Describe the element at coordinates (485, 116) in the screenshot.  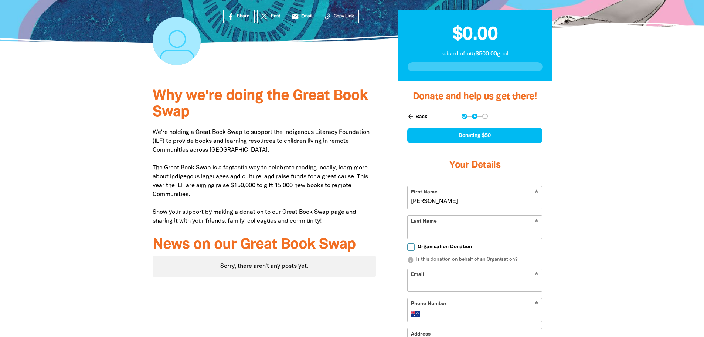
I see `button: Navigate to step 3 of 3 to enter your payment details` at that location.